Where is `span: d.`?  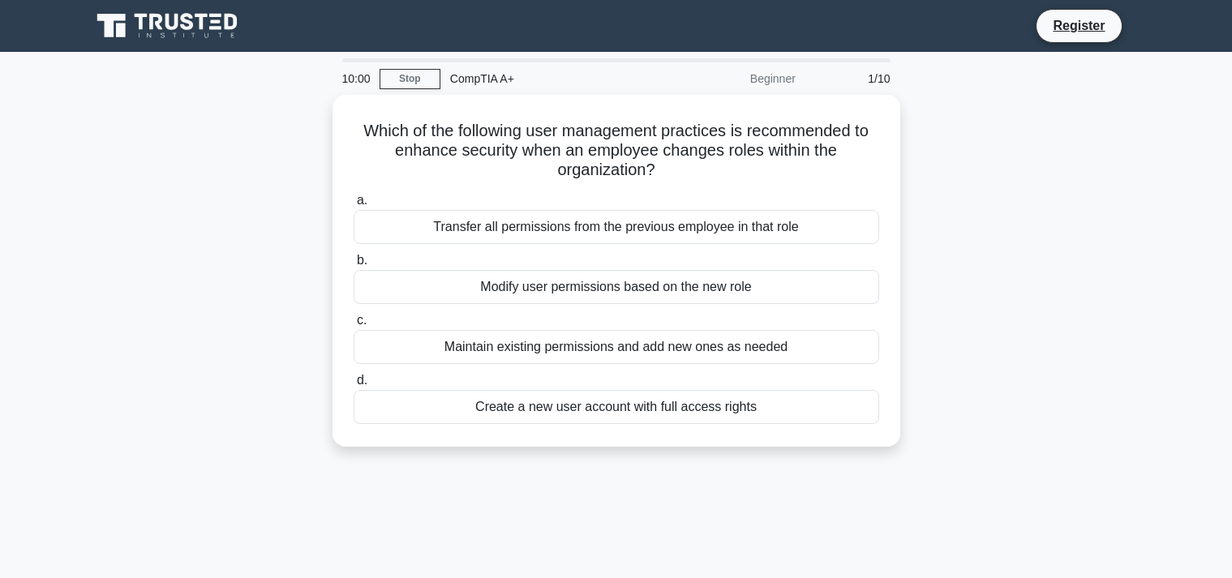 span: d. is located at coordinates (362, 379).